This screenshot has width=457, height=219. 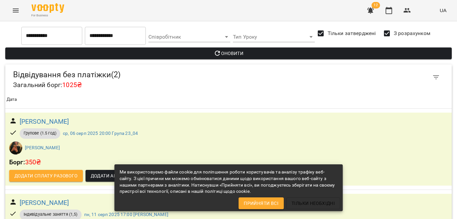 I want to click on button: UA, so click(x=443, y=10).